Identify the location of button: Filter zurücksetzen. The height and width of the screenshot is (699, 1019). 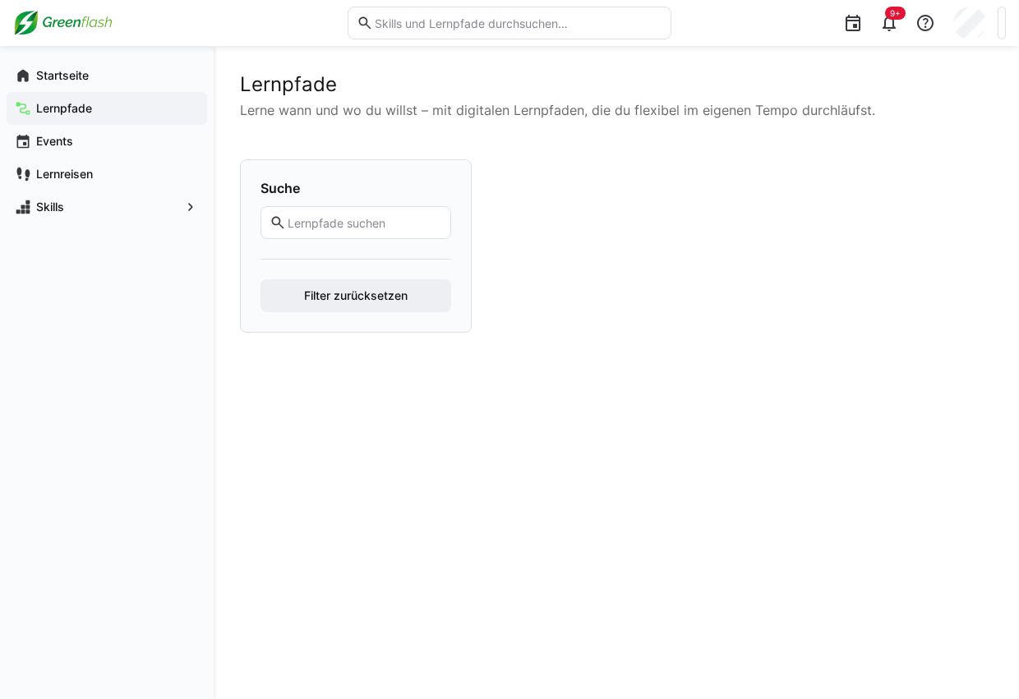
(356, 296).